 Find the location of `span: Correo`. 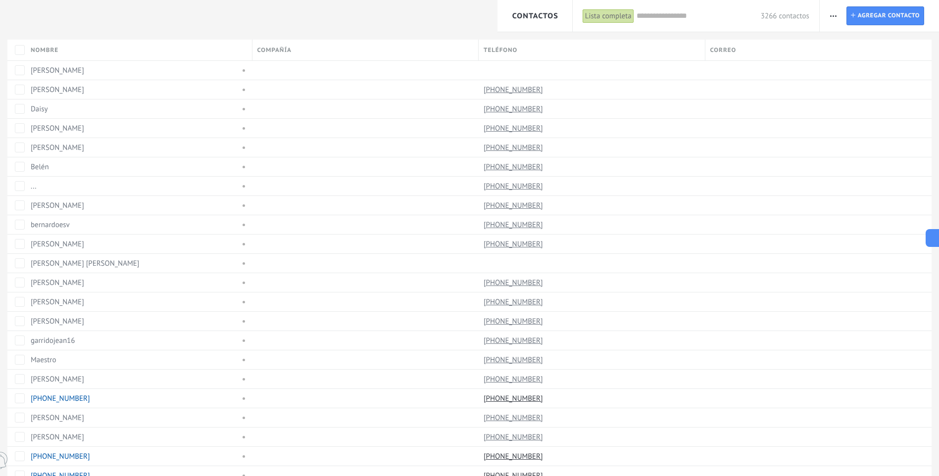

span: Correo is located at coordinates (723, 50).